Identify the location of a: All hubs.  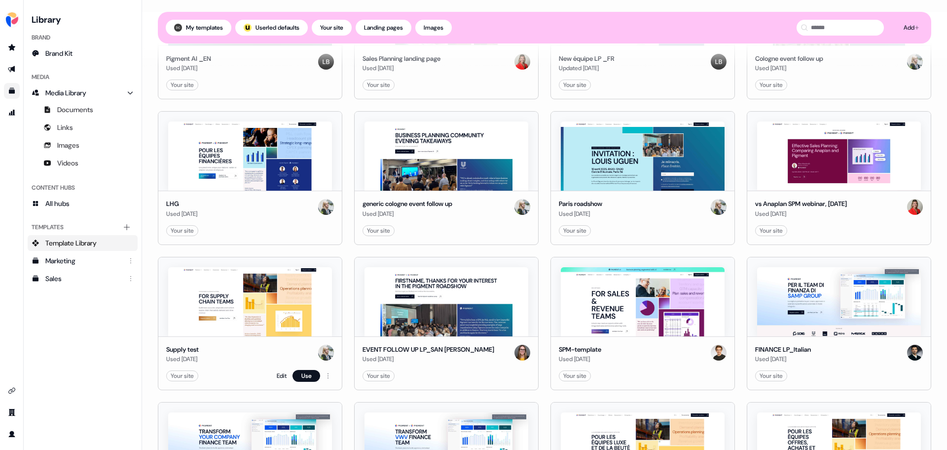
(82, 203).